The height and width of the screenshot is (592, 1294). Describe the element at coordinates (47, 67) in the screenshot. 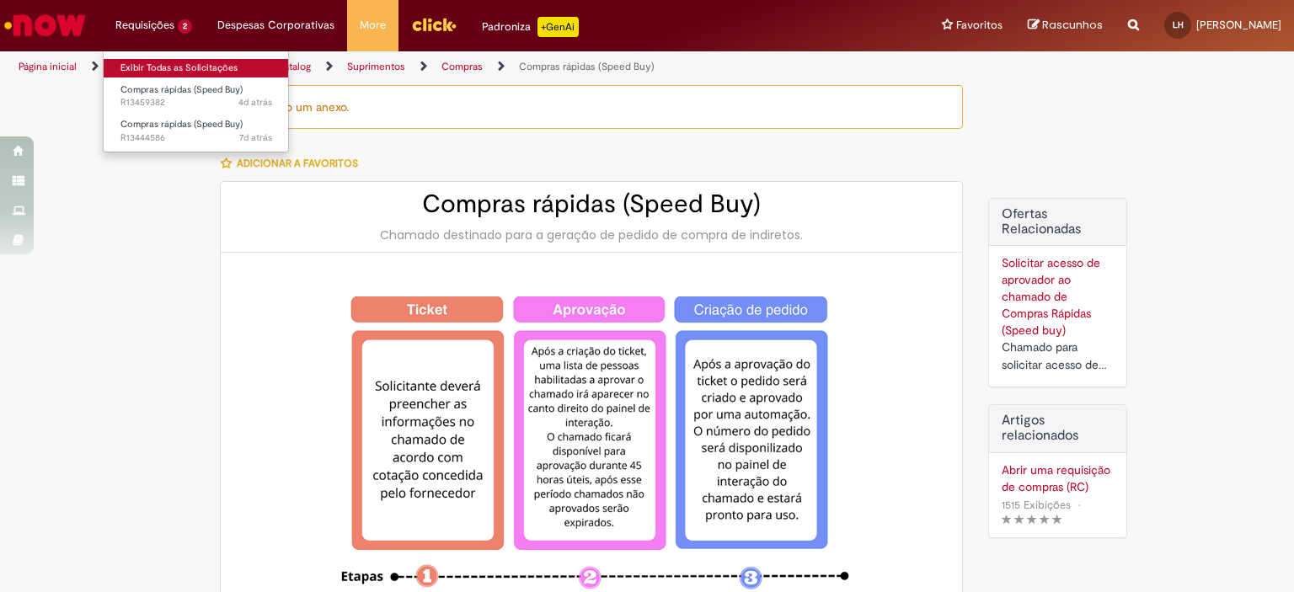

I see `a: Página inicial` at that location.